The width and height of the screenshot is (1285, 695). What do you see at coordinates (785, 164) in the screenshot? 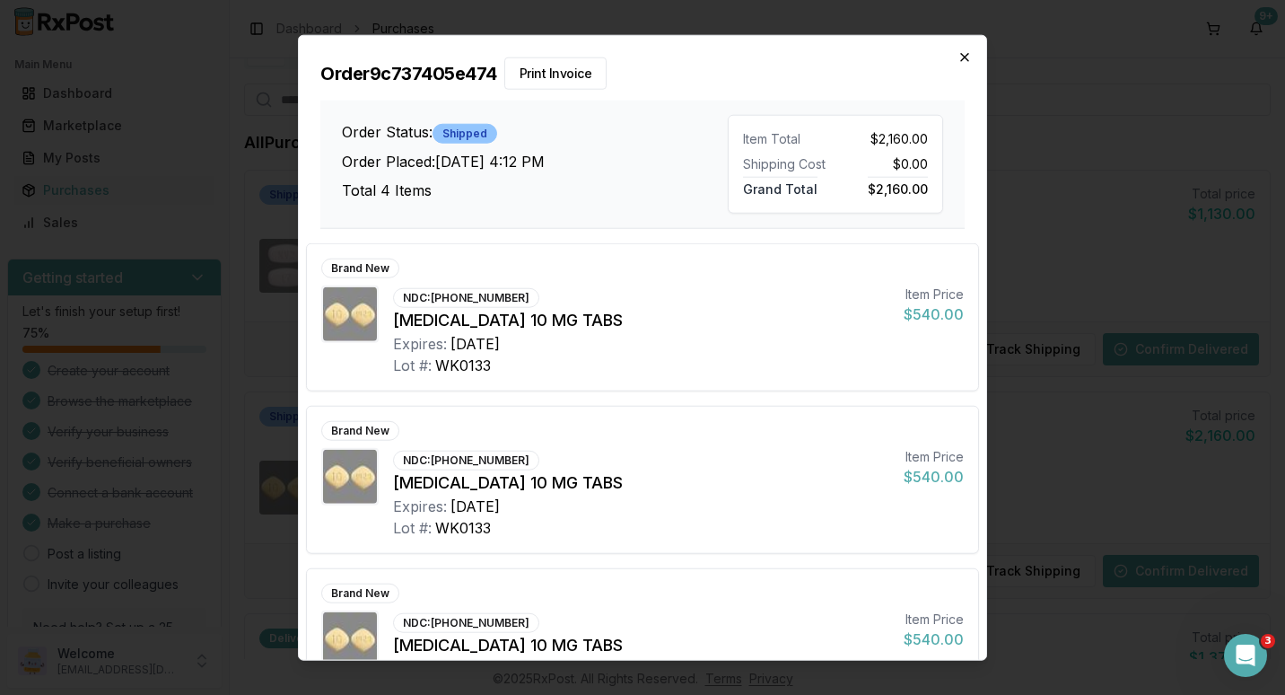
I see `div: Shipping Cost` at bounding box center [785, 164].